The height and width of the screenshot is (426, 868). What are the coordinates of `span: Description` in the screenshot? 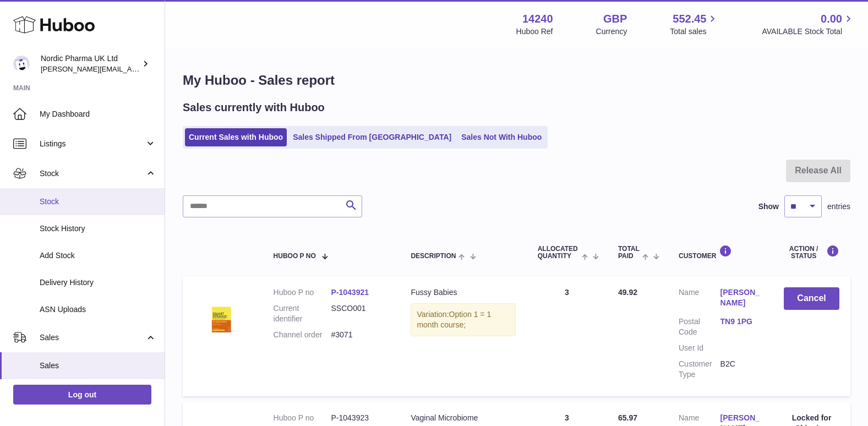 It's located at (433, 256).